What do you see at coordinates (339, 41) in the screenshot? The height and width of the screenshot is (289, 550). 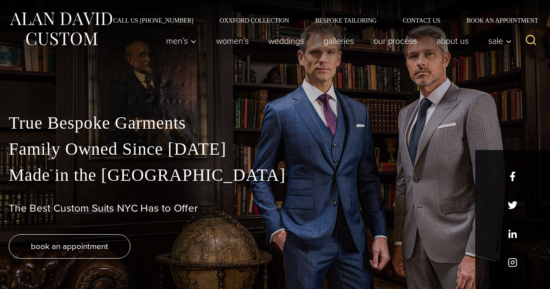 I see `a: Galleries` at bounding box center [339, 41].